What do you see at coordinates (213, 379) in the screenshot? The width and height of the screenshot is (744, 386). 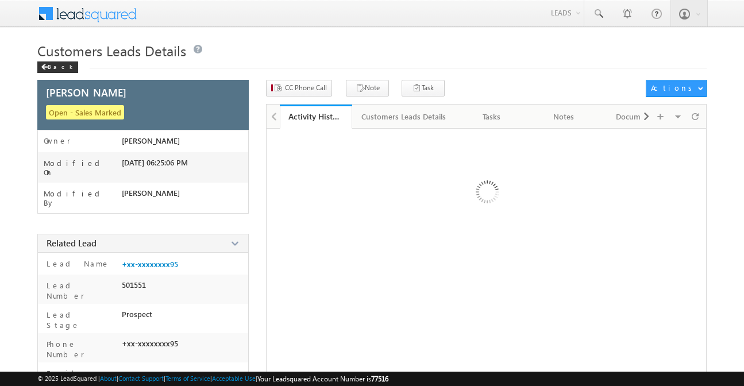 I see `span: © 2025 LeadSquared | | | | |` at bounding box center [213, 379].